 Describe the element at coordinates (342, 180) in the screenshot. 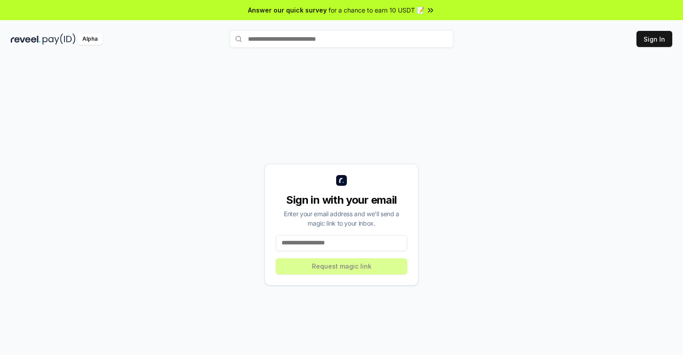

I see `img: logo_small` at that location.